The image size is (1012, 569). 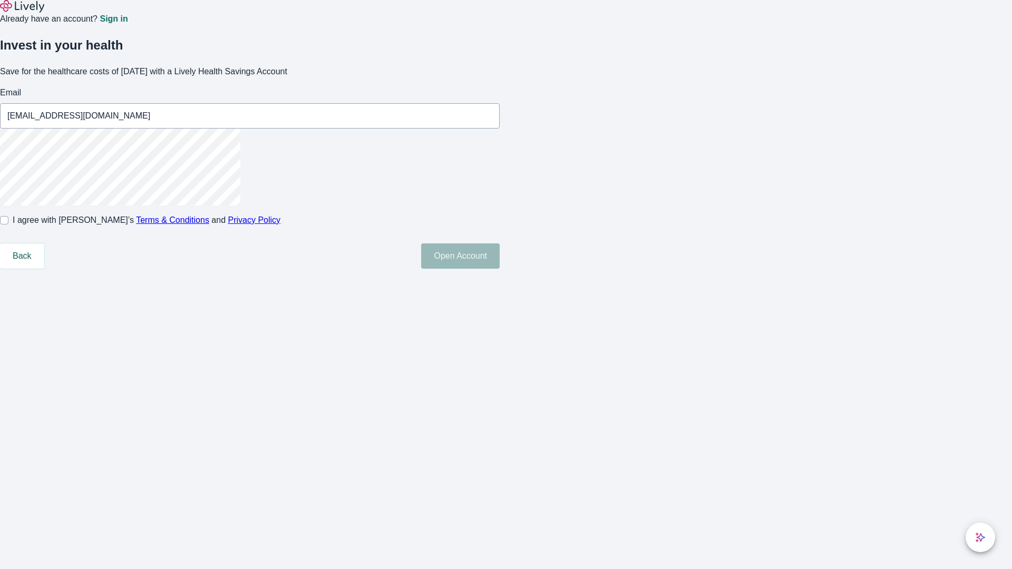 What do you see at coordinates (981, 538) in the screenshot?
I see `svg: Lively AI Assistant` at bounding box center [981, 538].